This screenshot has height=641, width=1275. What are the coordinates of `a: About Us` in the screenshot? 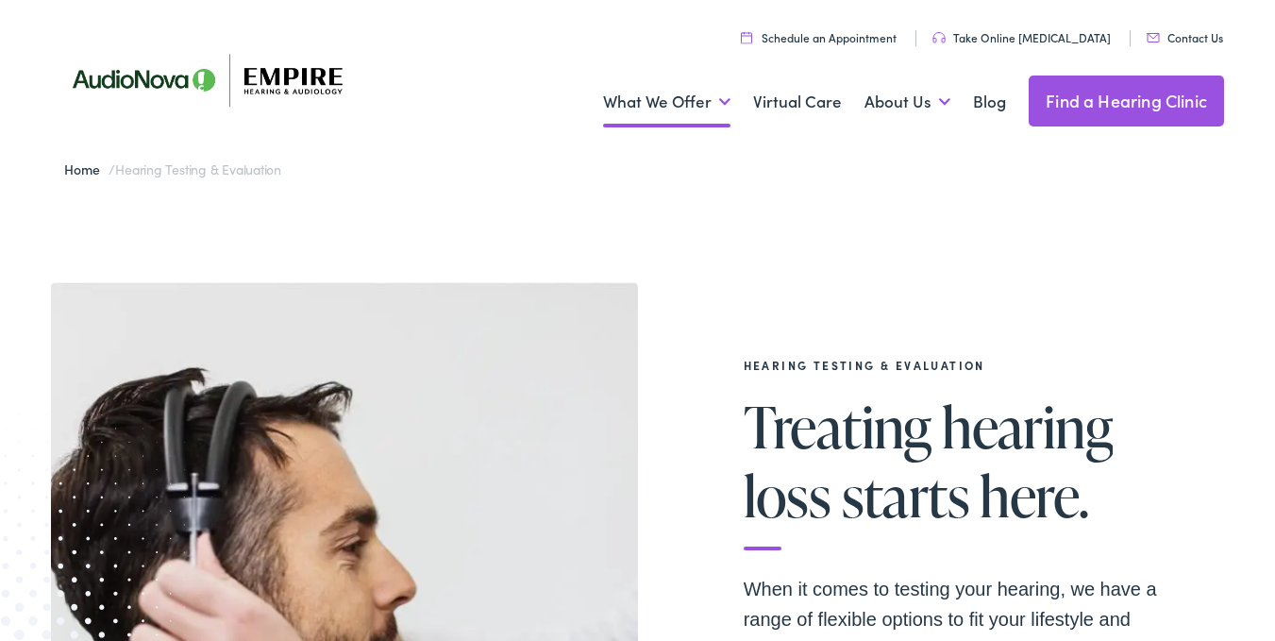 It's located at (907, 102).